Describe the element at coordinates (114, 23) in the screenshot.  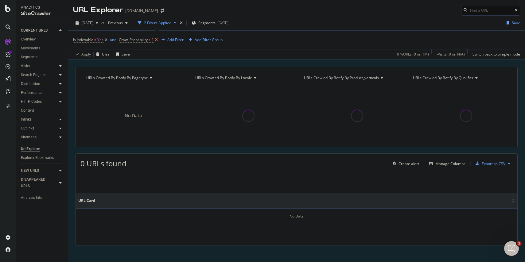
I see `span: Previous` at that location.